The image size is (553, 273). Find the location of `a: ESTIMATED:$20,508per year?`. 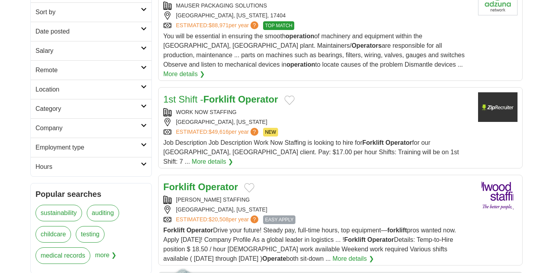

a: ESTIMATED:$20,508per year? is located at coordinates (218, 220).